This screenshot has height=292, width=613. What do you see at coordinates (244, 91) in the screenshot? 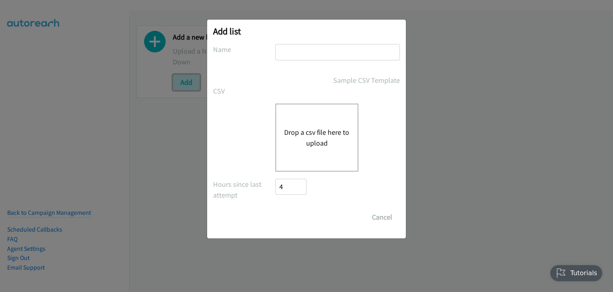
I see `label: CSV` at bounding box center [244, 91].